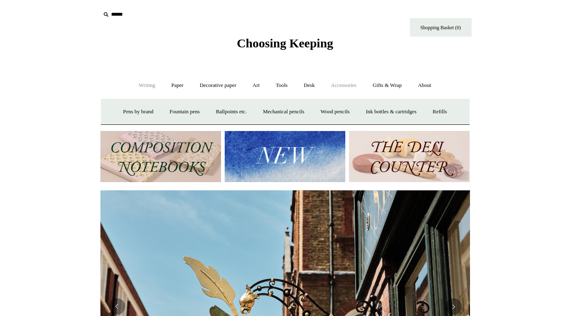 Image resolution: width=570 pixels, height=316 pixels. Describe the element at coordinates (161, 156) in the screenshot. I see `img: 202302 Composition ledgers.jpg__PID:69722ee6-fa44-49dd-a067-31375e5d54ec` at that location.